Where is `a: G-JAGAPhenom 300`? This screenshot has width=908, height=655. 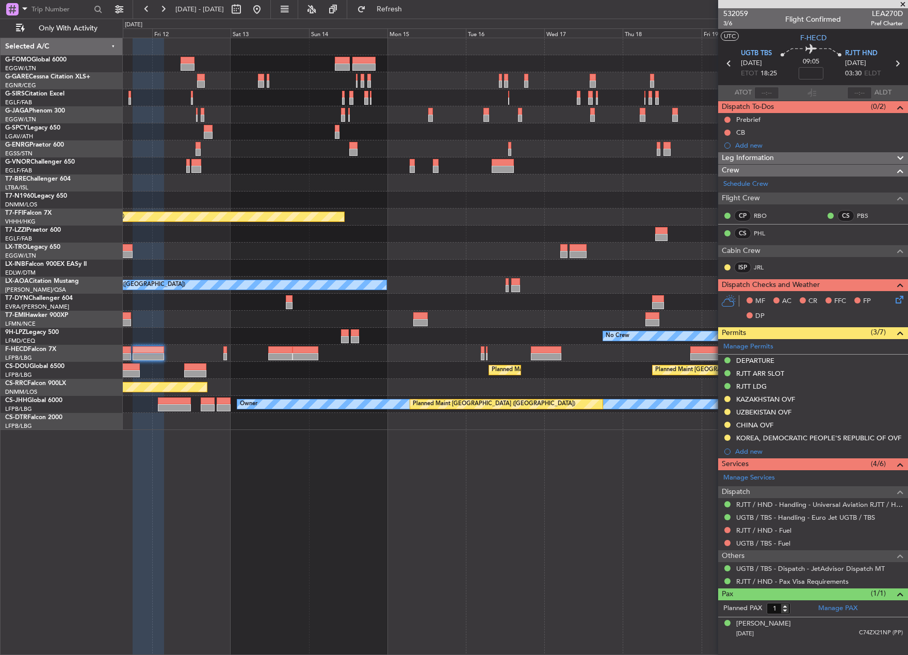 a: G-JAGAPhenom 300 is located at coordinates (35, 111).